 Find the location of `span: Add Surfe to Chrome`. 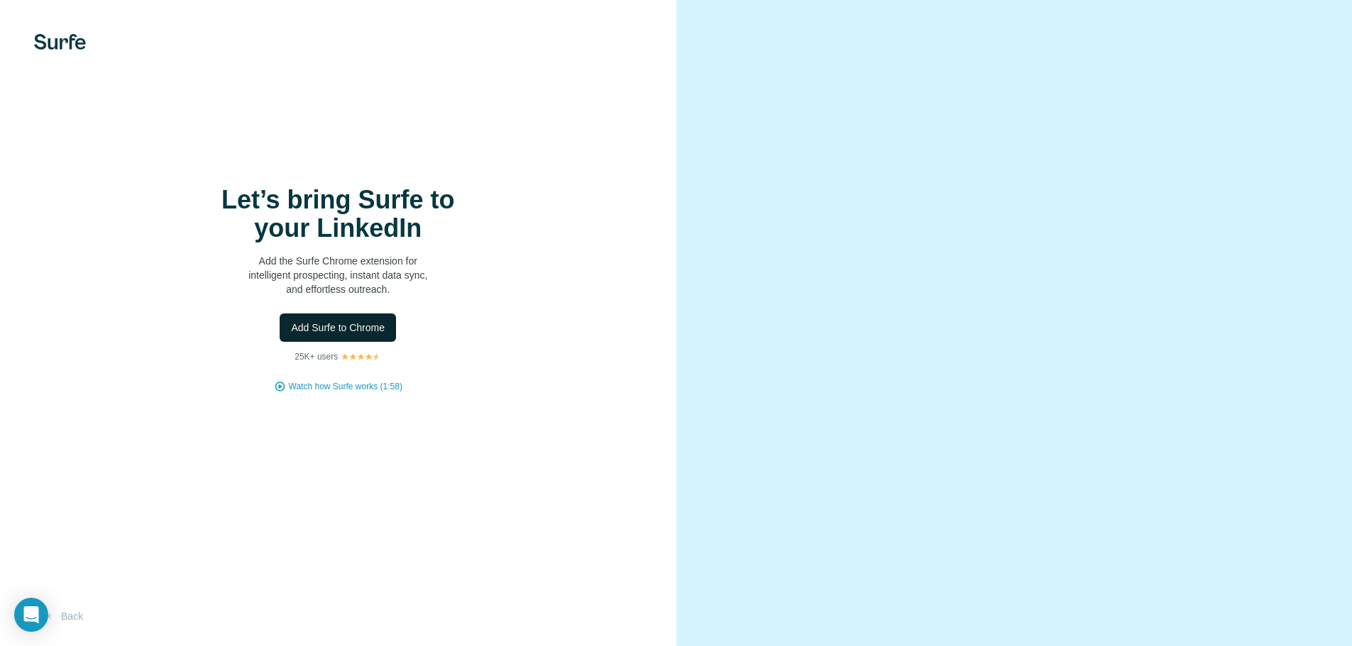

span: Add Surfe to Chrome is located at coordinates (338, 328).